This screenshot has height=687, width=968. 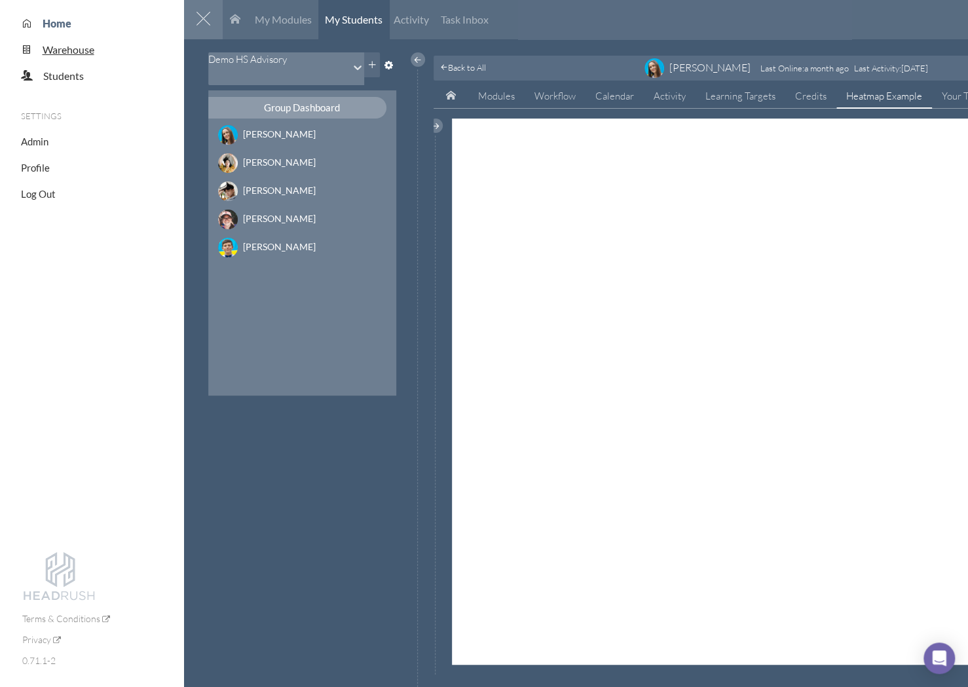 I want to click on div: Demo HS Advisory, so click(x=247, y=59).